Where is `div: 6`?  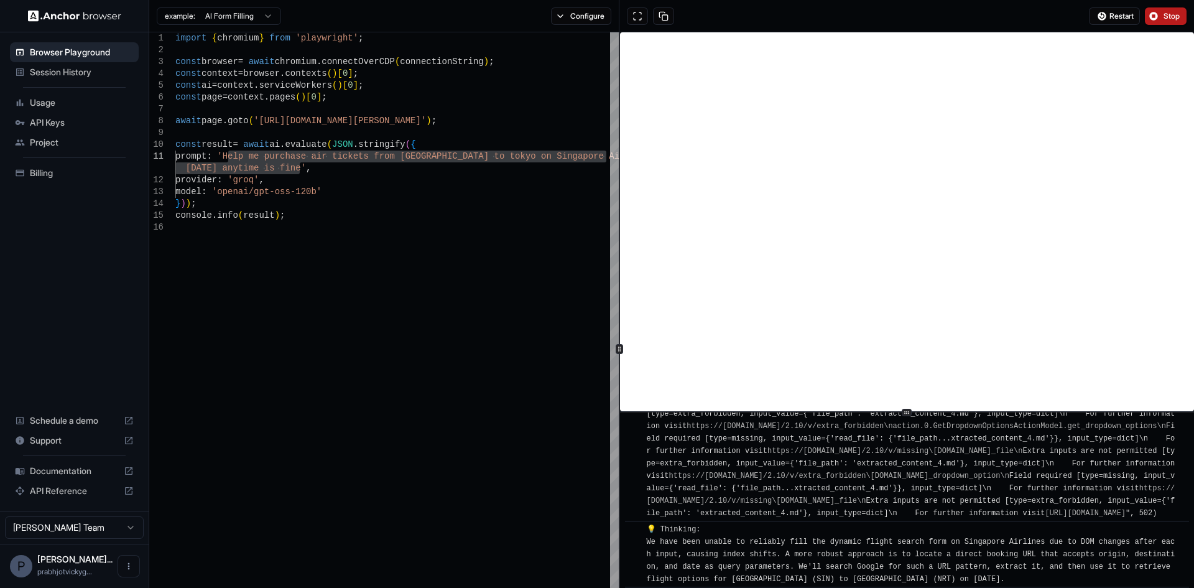 div: 6 is located at coordinates (156, 97).